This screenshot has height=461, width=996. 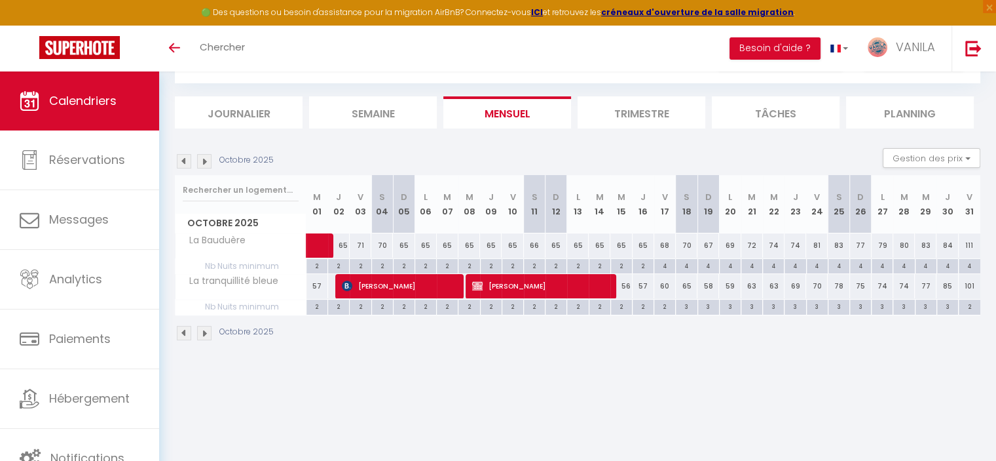 I want to click on th: 16, so click(x=643, y=204).